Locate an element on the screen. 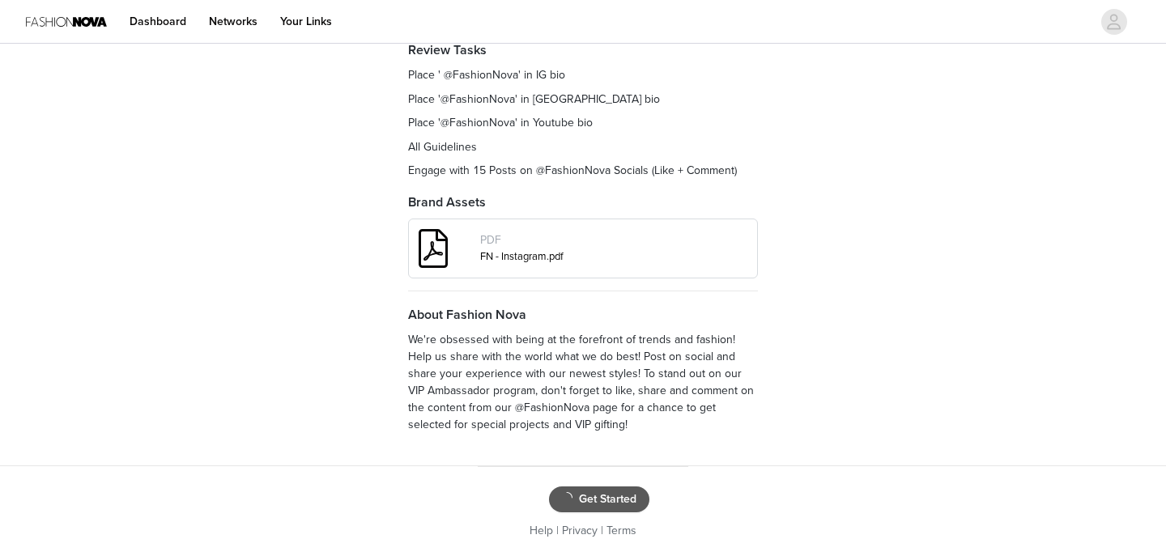 Image resolution: width=1166 pixels, height=556 pixels. span: Place '@FashionNova' in Youtube bio is located at coordinates (500, 122).